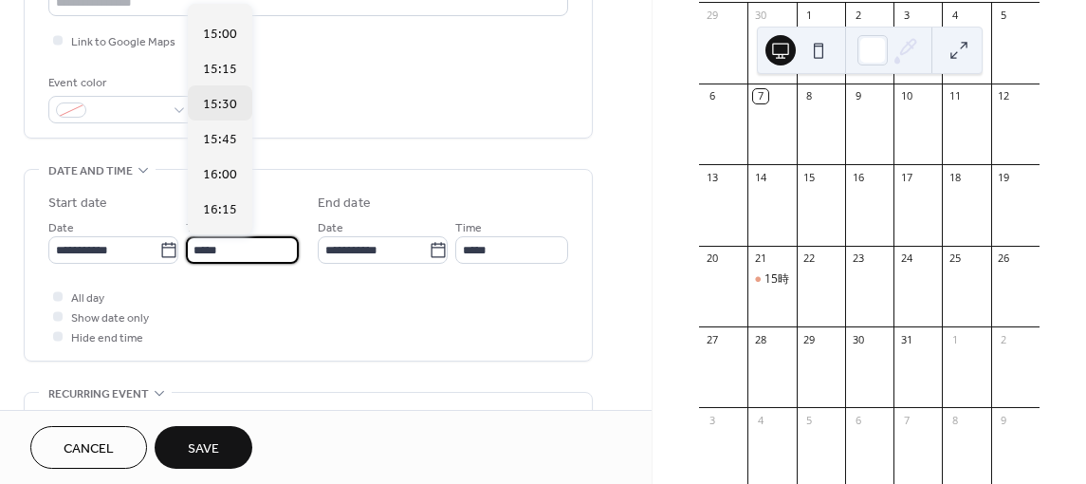 This screenshot has height=484, width=1086. What do you see at coordinates (1004, 176) in the screenshot?
I see `div: 19` at bounding box center [1004, 176].